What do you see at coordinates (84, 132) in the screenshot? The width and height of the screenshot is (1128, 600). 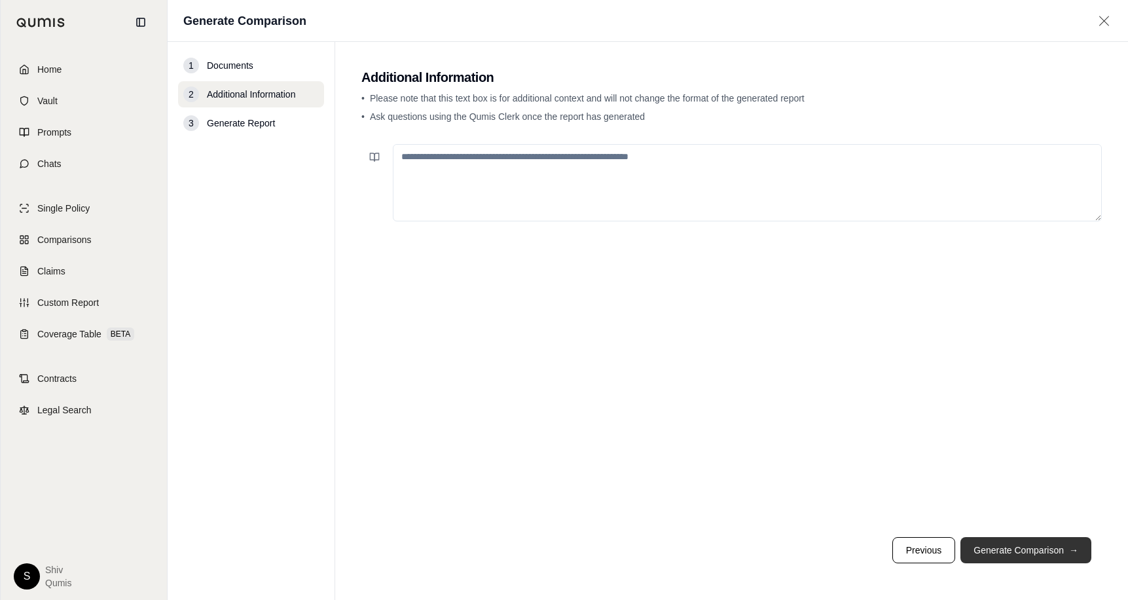 I see `a: Prompts` at bounding box center [84, 132].